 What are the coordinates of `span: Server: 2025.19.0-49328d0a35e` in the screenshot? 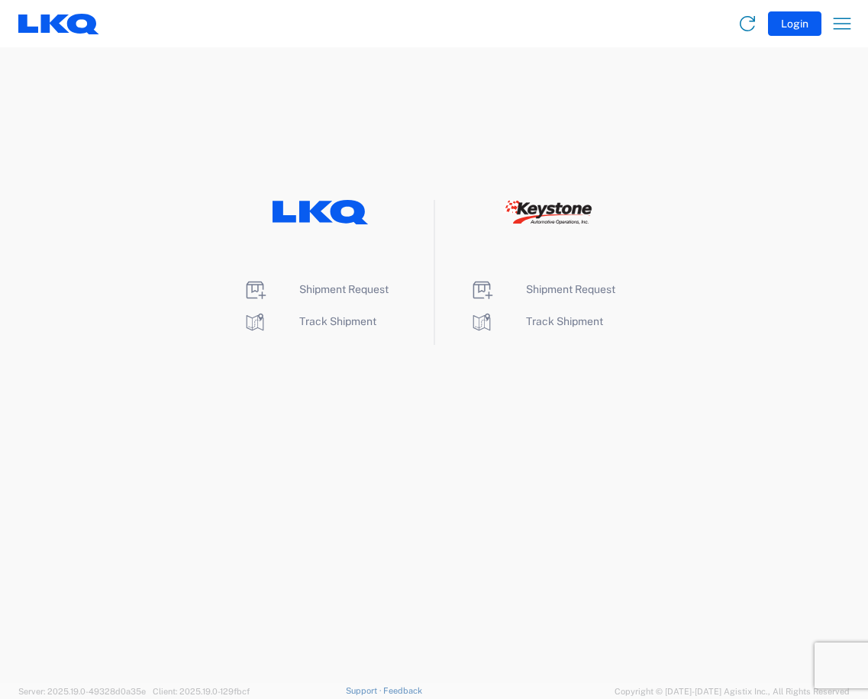 It's located at (82, 691).